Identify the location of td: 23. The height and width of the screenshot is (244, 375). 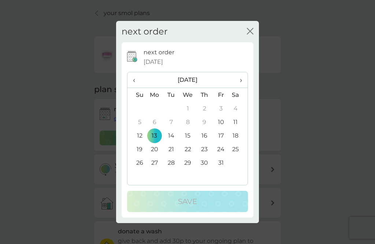
(204, 149).